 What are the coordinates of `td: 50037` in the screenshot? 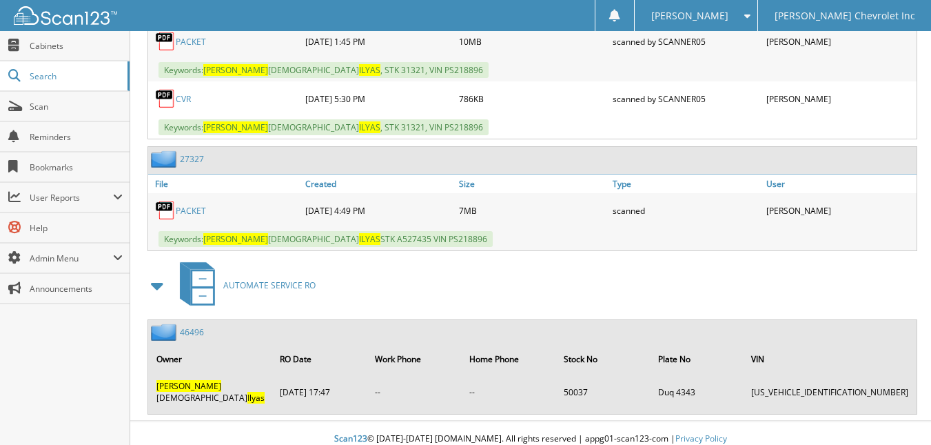 It's located at (603, 392).